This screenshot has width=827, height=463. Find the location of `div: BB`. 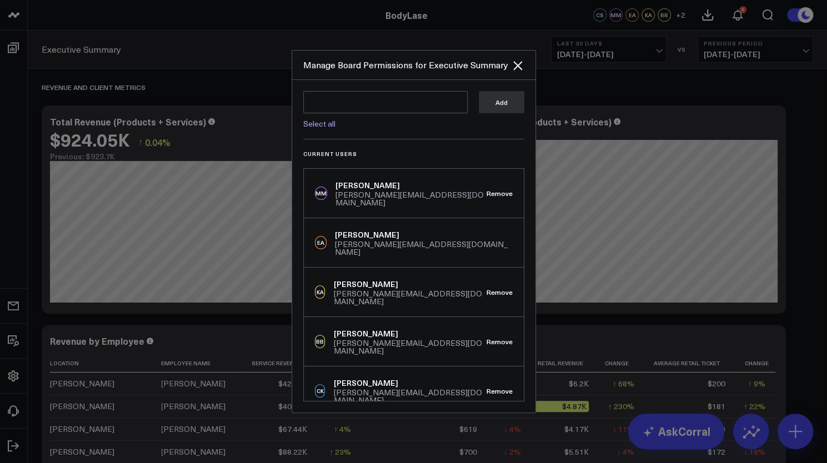

div: BB is located at coordinates (320, 342).